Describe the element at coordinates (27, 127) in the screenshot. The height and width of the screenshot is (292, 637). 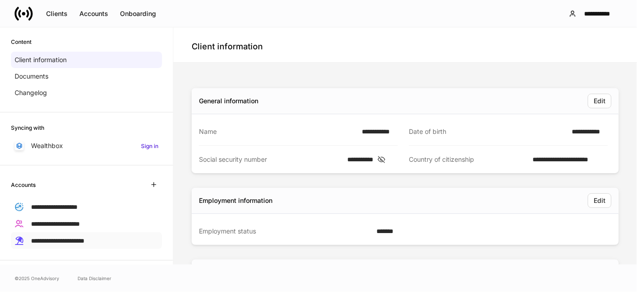
I see `h6: Syncing with` at that location.